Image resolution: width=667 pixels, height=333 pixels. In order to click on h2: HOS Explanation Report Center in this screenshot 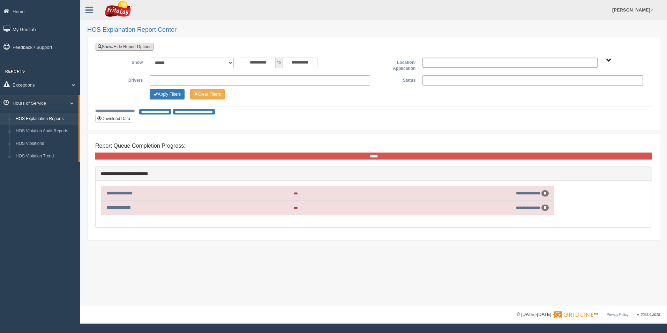, I will do `click(374, 30)`.